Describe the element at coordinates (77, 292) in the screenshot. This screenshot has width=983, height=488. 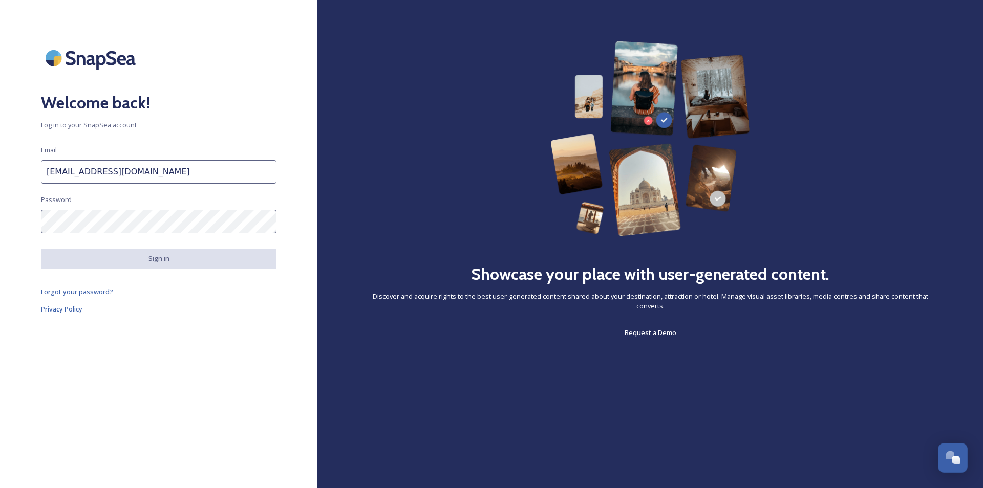
I see `span: Forgot your password?` at that location.